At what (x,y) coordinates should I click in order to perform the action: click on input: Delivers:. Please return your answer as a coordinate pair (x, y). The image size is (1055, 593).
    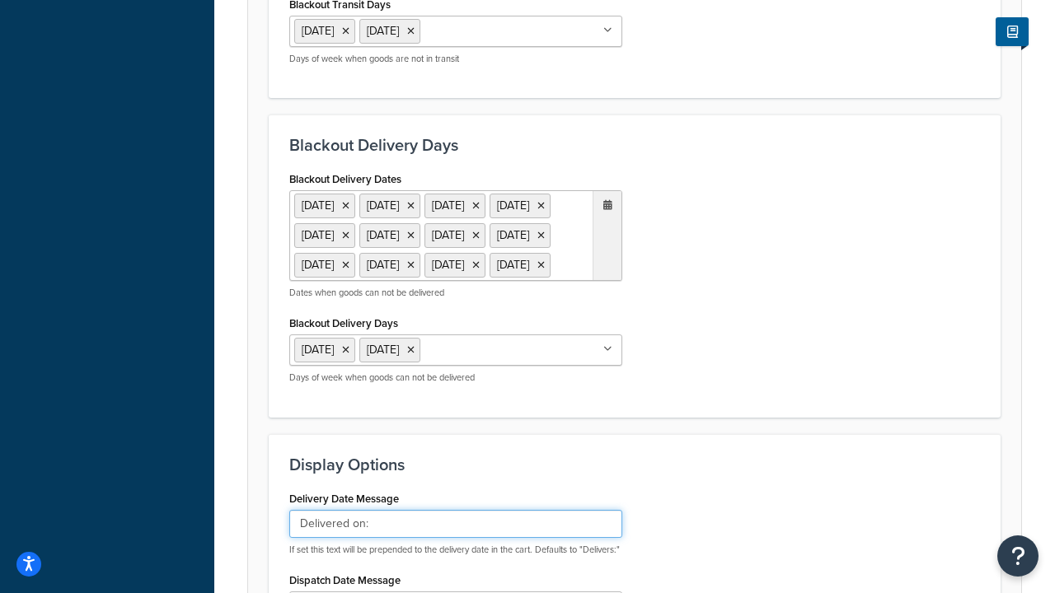
    Looking at the image, I should click on (456, 524).